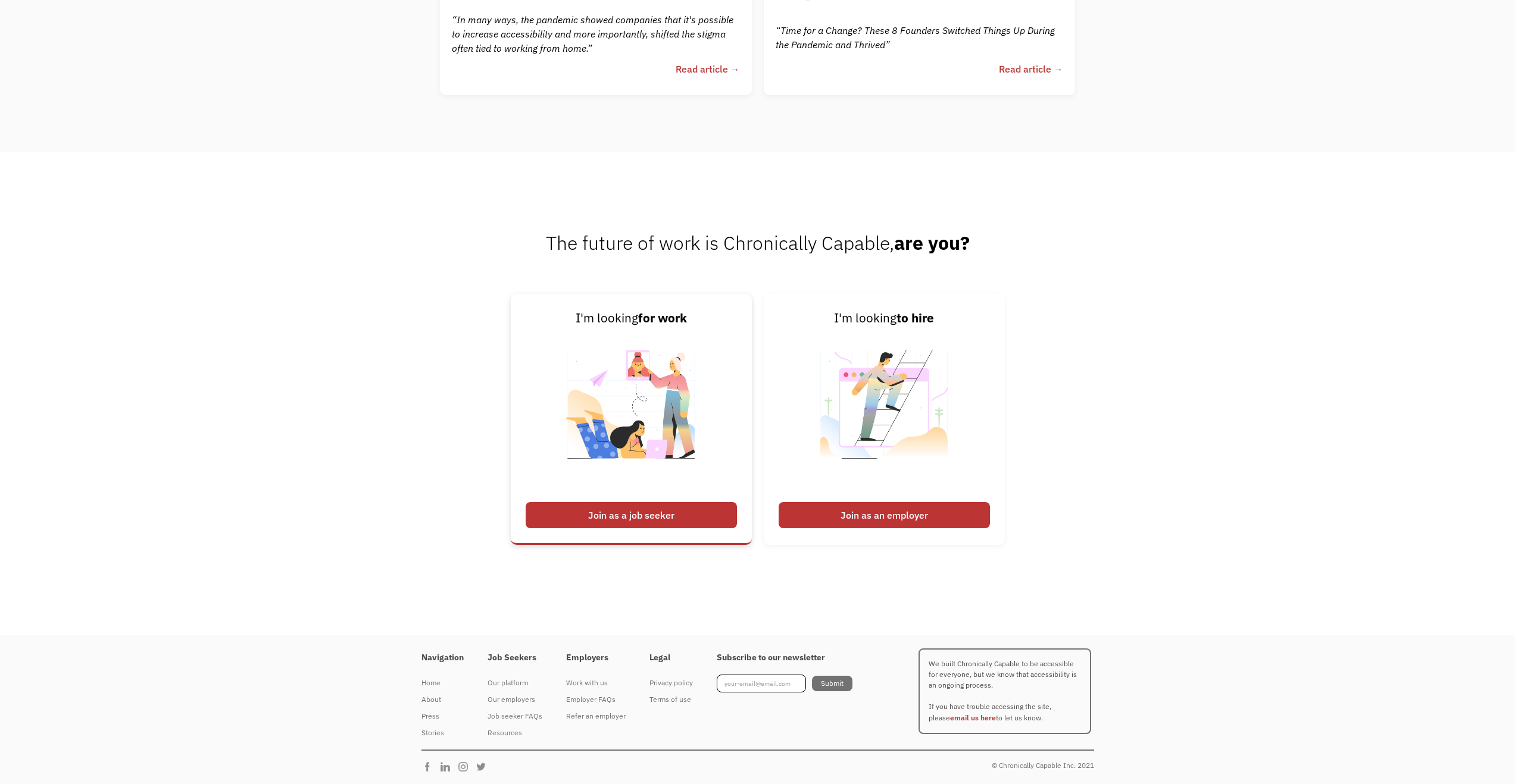  What do you see at coordinates (662, 318) in the screenshot?
I see `strong: for work` at bounding box center [662, 318].